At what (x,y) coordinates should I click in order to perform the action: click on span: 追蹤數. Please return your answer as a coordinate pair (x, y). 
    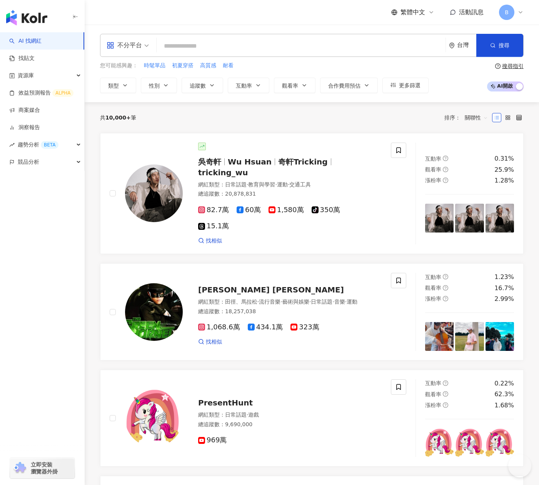
    Looking at the image, I should click on (198, 86).